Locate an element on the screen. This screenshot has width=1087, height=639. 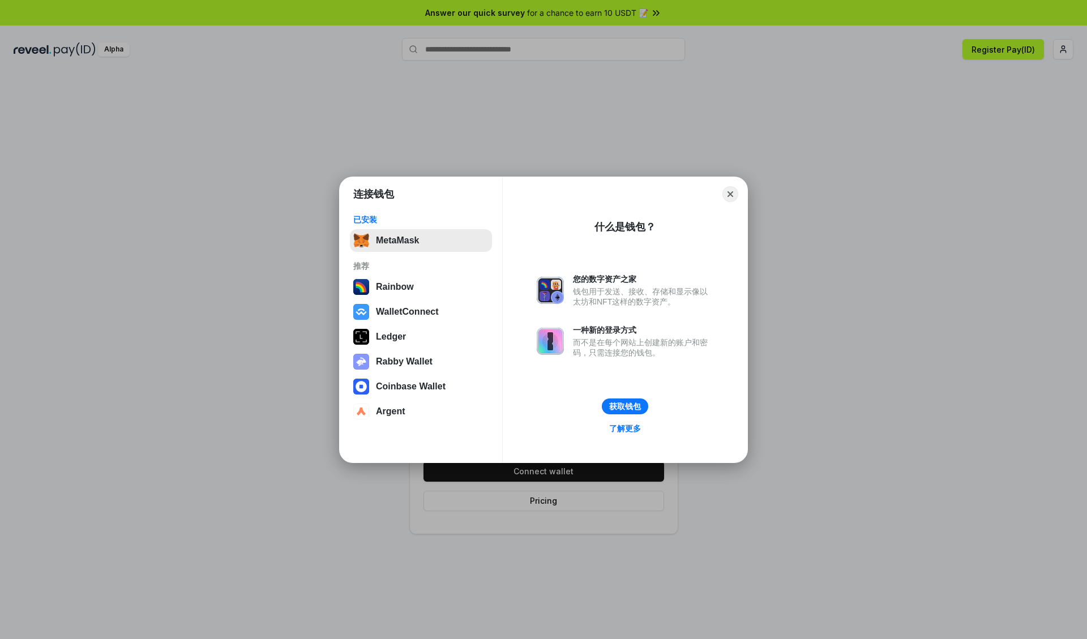
div: Coinbase Wallet is located at coordinates (410, 387).